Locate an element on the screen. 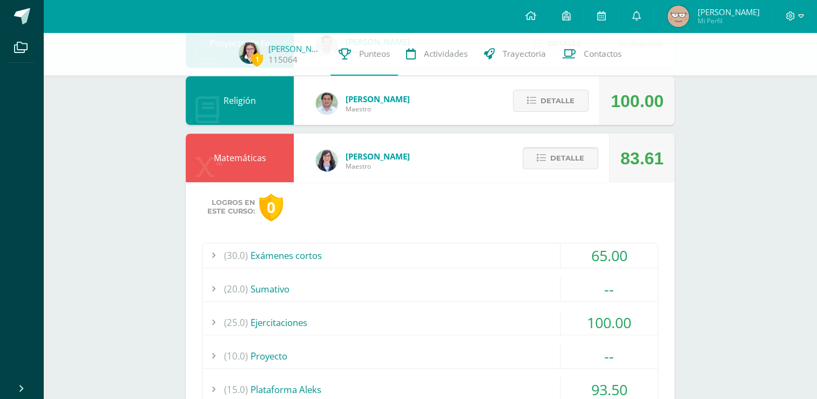  span: Actividades is located at coordinates (446, 53).